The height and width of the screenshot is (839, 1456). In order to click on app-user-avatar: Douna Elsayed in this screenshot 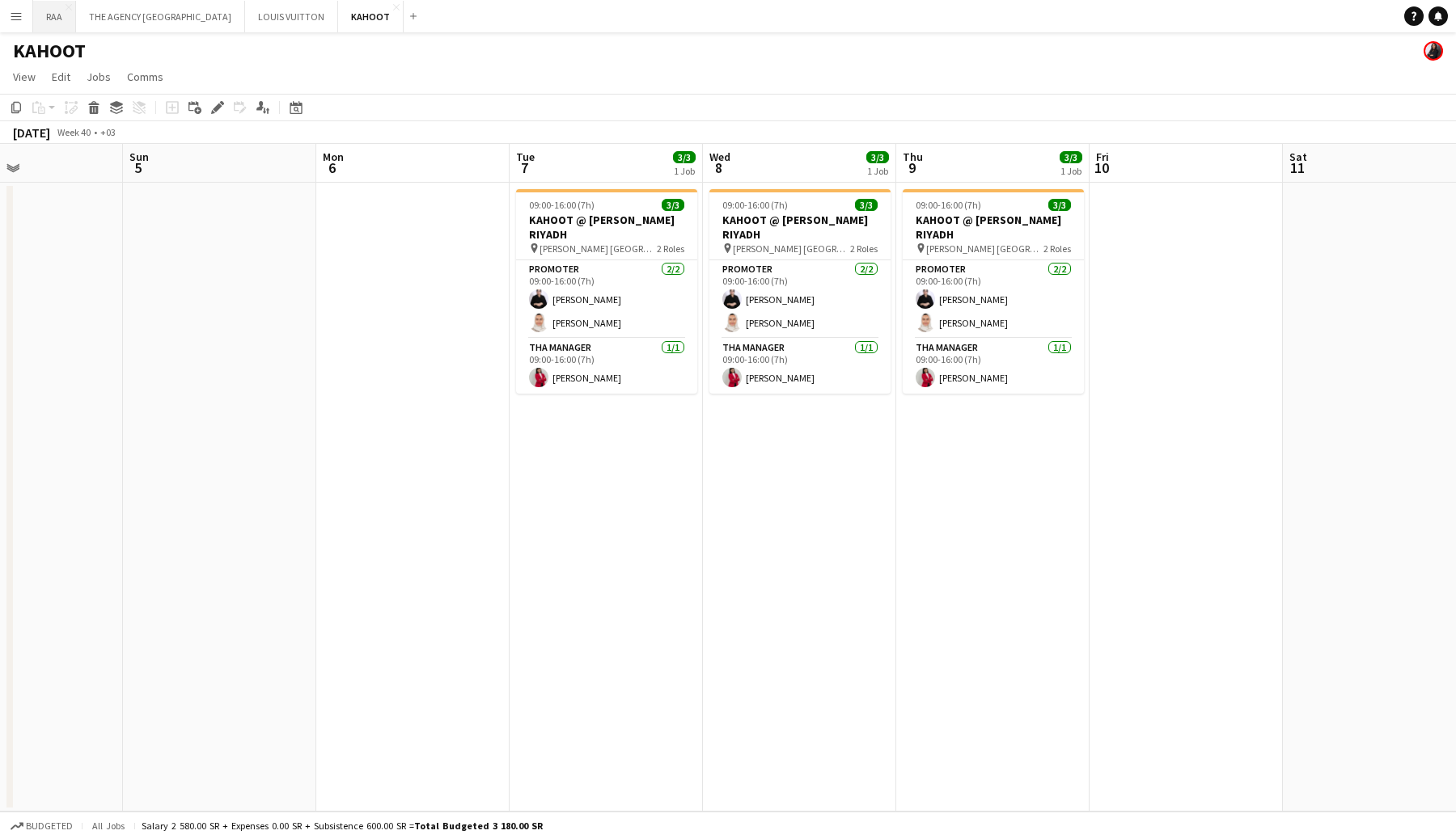, I will do `click(1433, 51)`.